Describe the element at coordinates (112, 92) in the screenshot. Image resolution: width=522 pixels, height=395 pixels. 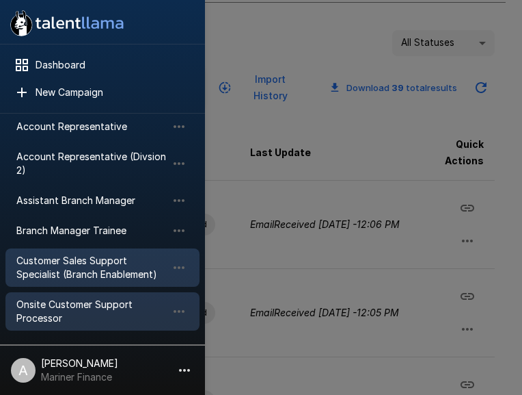
I see `span: New Campaign` at that location.